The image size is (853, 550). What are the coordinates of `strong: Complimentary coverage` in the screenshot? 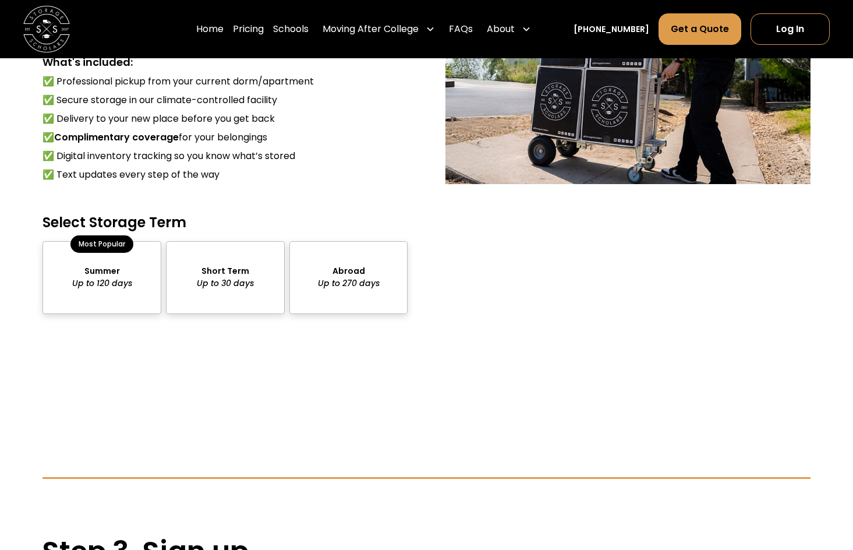 It's located at (116, 137).